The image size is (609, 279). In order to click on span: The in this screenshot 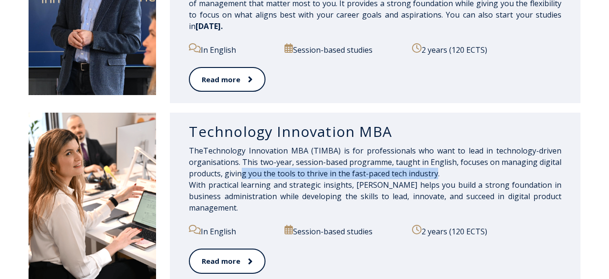, I will do `click(196, 151)`.